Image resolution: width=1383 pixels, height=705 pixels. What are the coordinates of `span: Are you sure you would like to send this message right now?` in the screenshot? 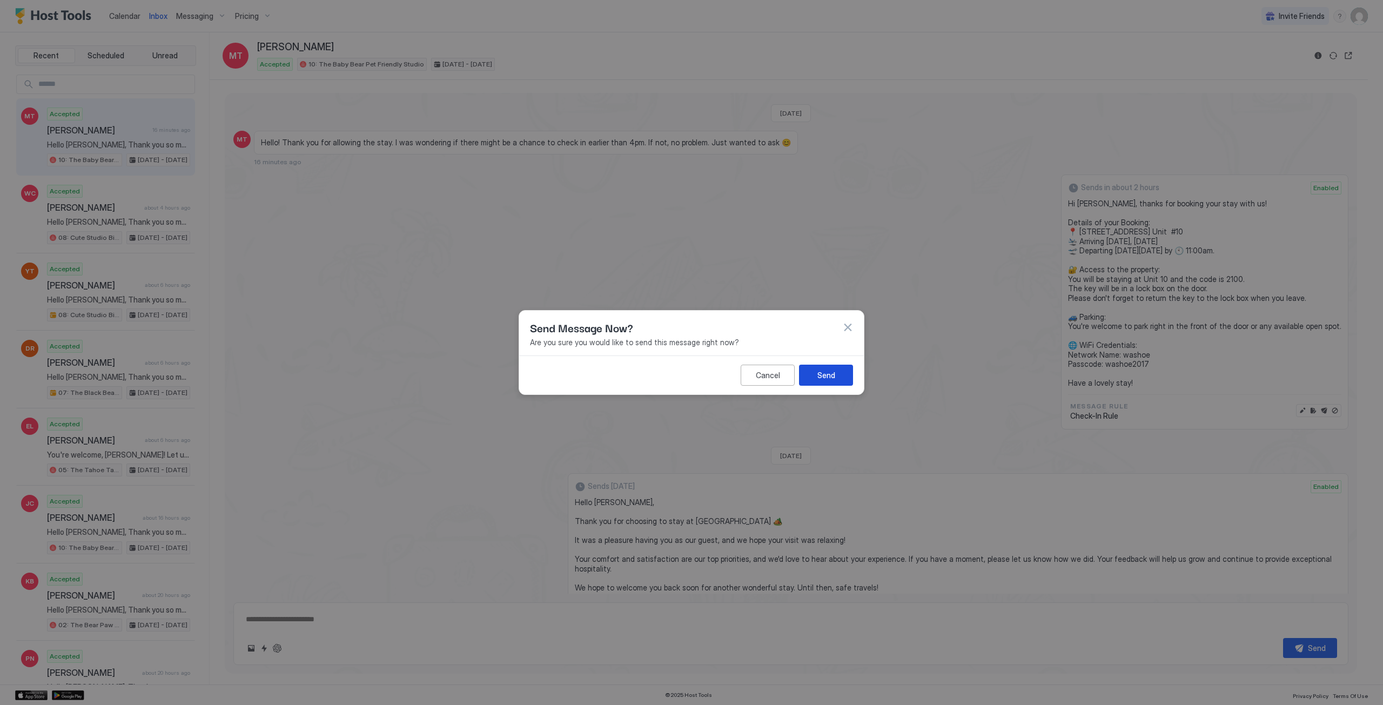 It's located at (692, 343).